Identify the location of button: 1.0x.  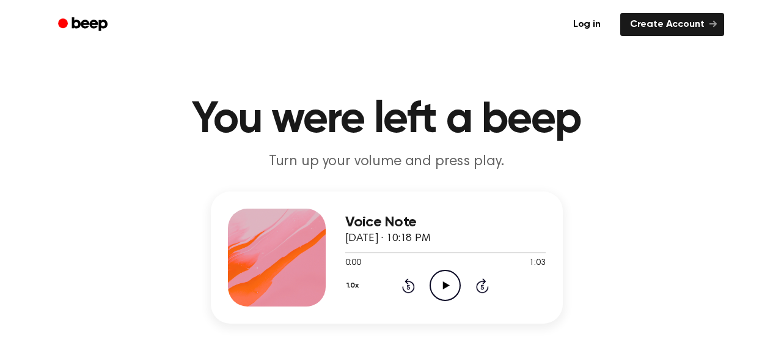
(355, 285).